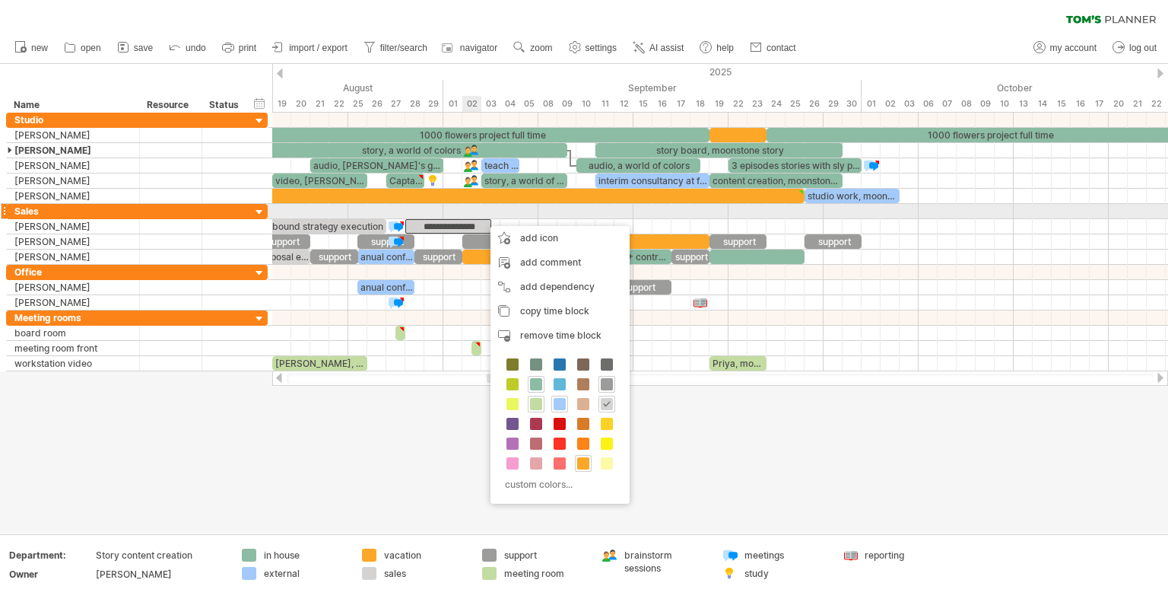 The height and width of the screenshot is (602, 1168). I want to click on span: AI assist, so click(666, 48).